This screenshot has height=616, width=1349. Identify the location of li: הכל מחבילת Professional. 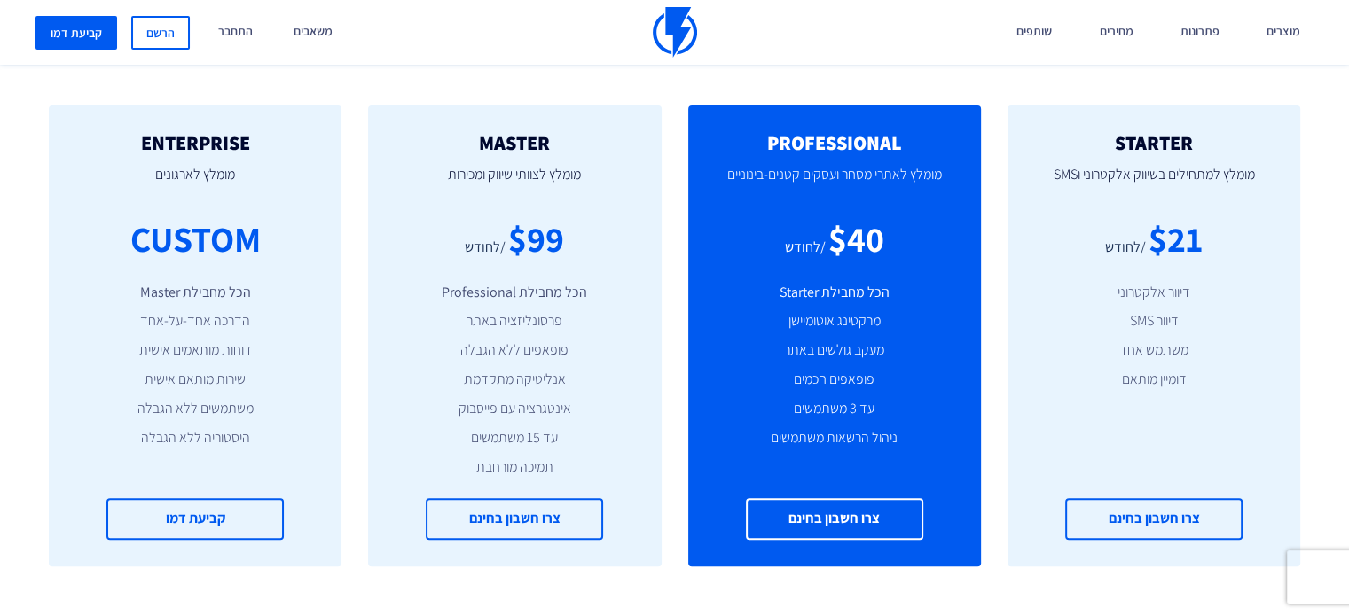
(514, 293).